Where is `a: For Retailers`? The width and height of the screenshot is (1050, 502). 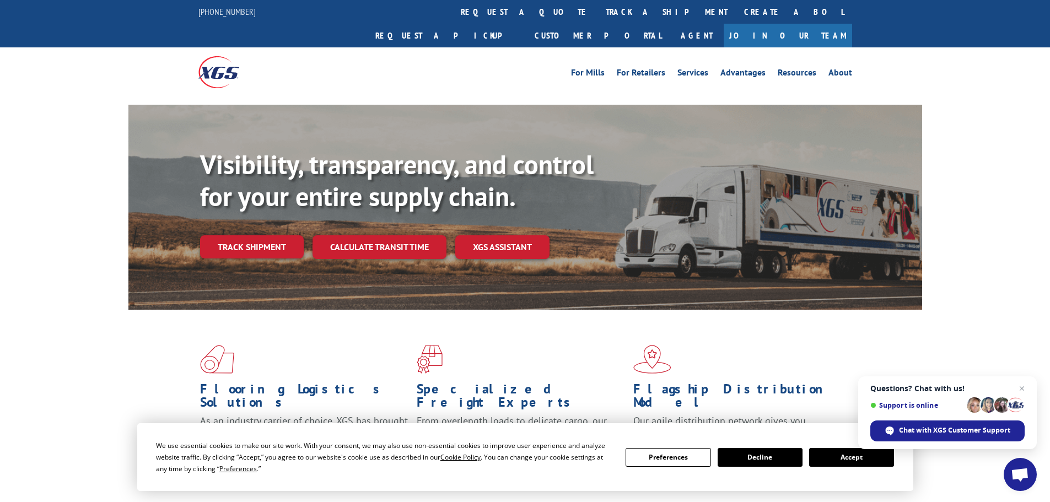
a: For Retailers is located at coordinates (641, 74).